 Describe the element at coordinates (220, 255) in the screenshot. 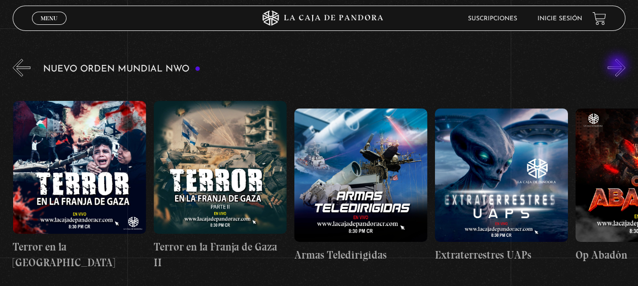

I see `h4: Terror en la Franja de Gaza II` at that location.